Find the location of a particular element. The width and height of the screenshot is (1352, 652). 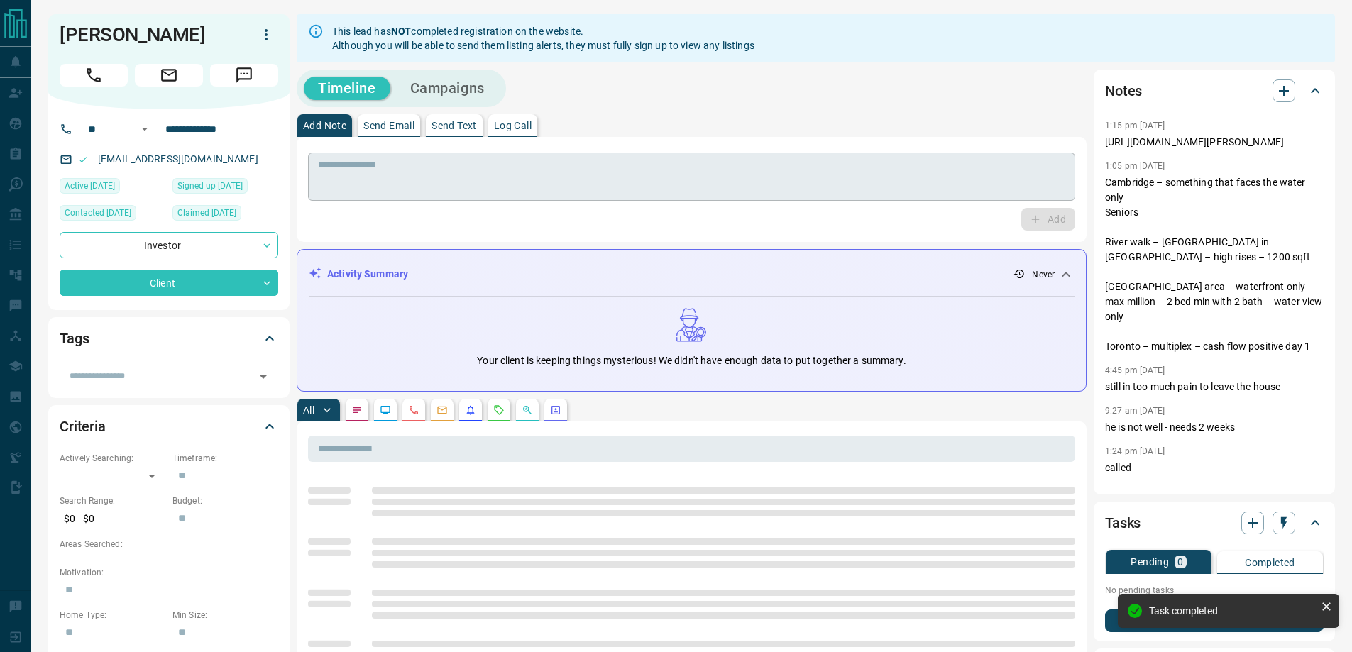

p: Send Text is located at coordinates (454, 126).